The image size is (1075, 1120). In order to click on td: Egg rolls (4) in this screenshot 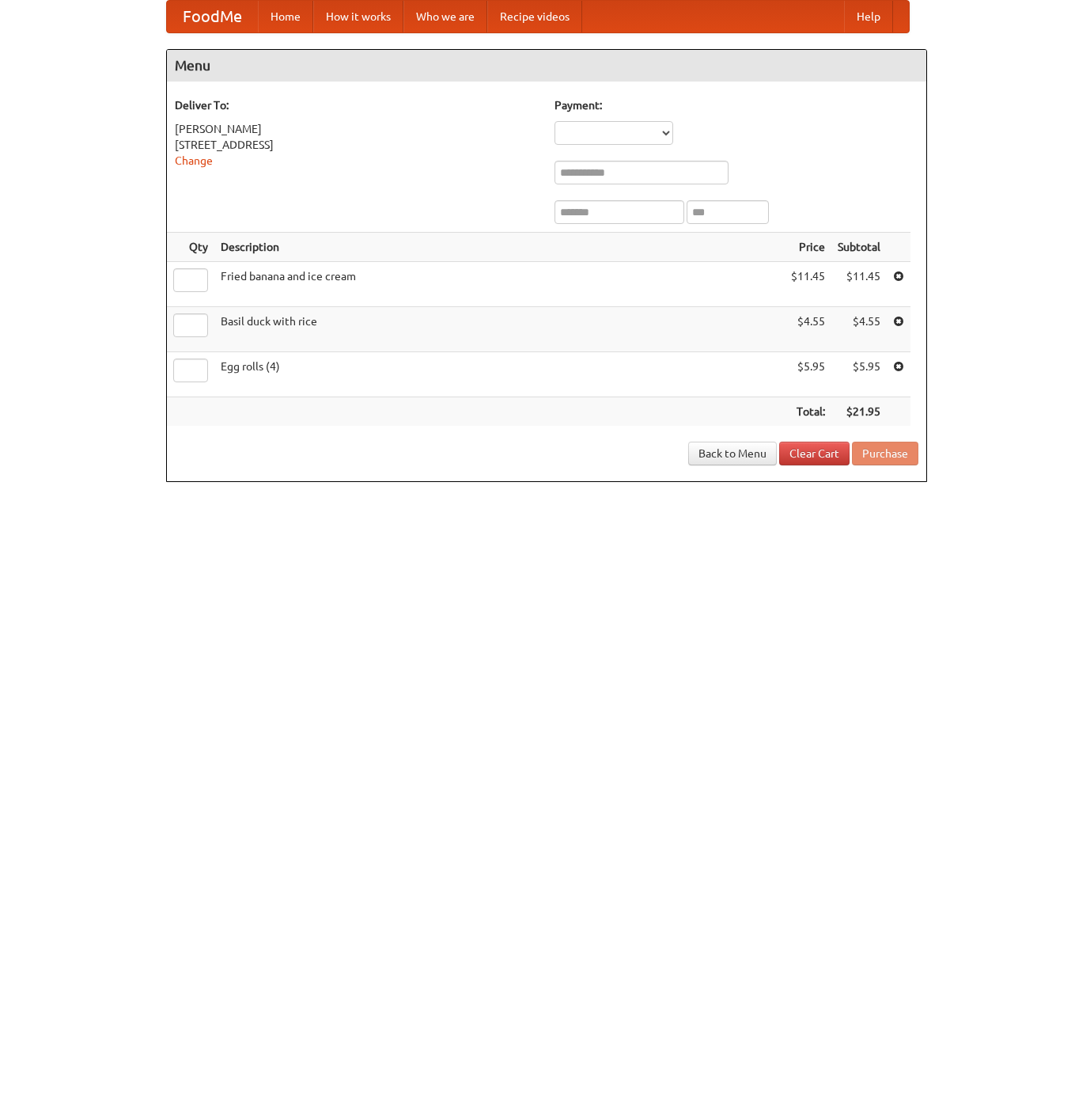, I will do `click(499, 374)`.